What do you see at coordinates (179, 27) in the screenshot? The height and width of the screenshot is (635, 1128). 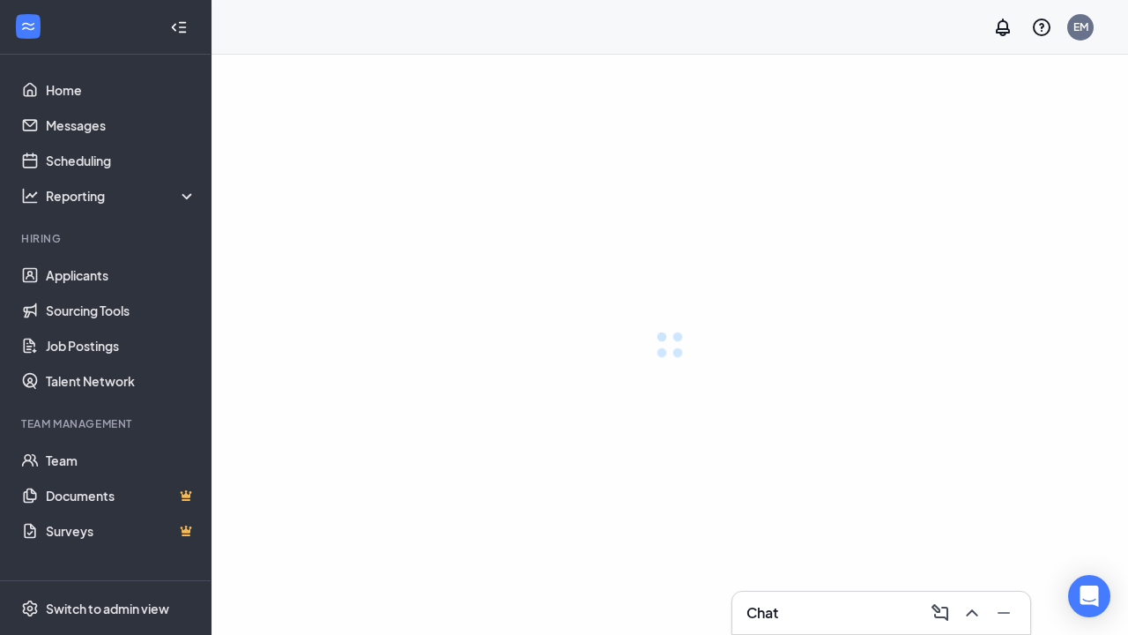 I see `svg: Collapse` at bounding box center [179, 27].